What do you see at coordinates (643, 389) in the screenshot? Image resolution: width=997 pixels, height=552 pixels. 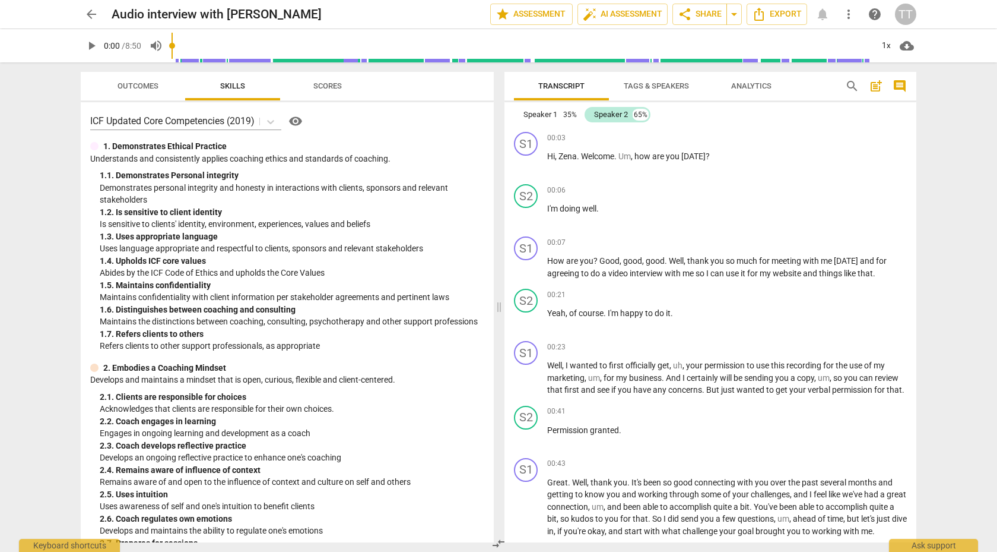 I see `span: have` at bounding box center [643, 389].